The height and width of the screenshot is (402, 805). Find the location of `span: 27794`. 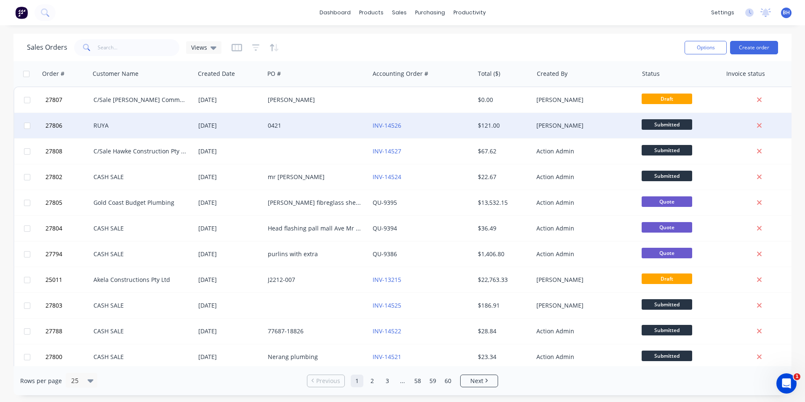

span: 27794 is located at coordinates (54, 254).